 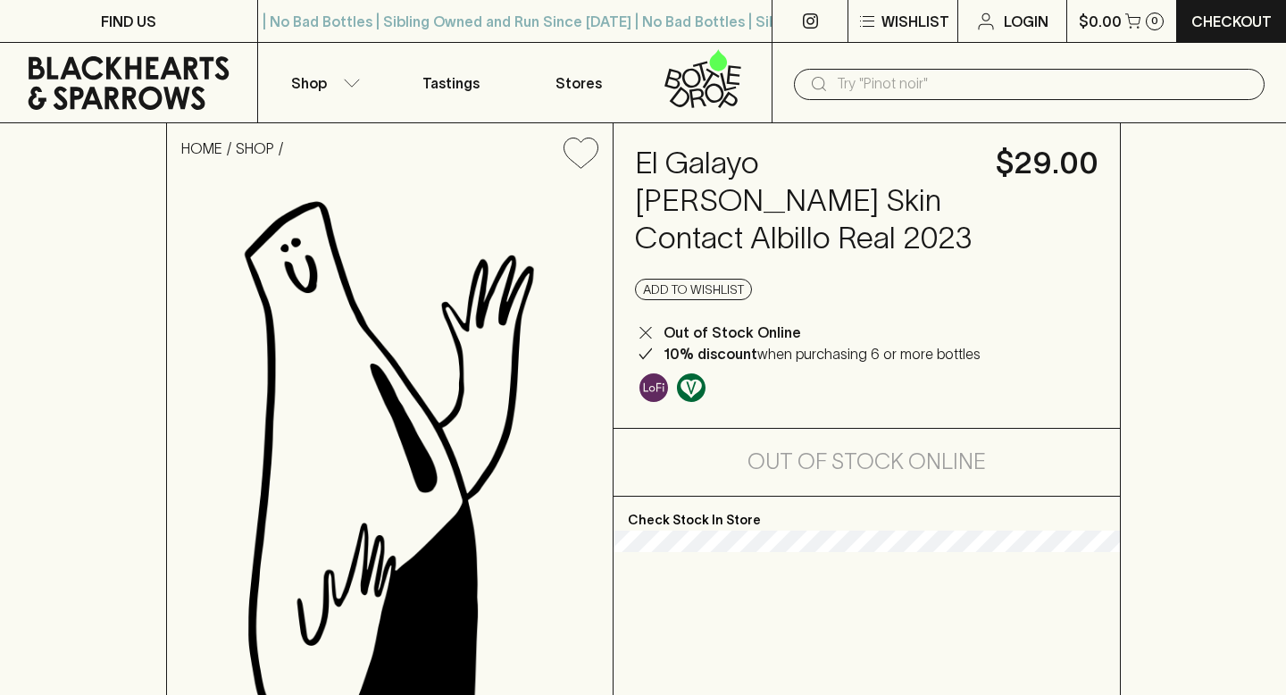 What do you see at coordinates (822, 354) in the screenshot?
I see `p: when purchasing 6 or more bottles` at bounding box center [822, 354].